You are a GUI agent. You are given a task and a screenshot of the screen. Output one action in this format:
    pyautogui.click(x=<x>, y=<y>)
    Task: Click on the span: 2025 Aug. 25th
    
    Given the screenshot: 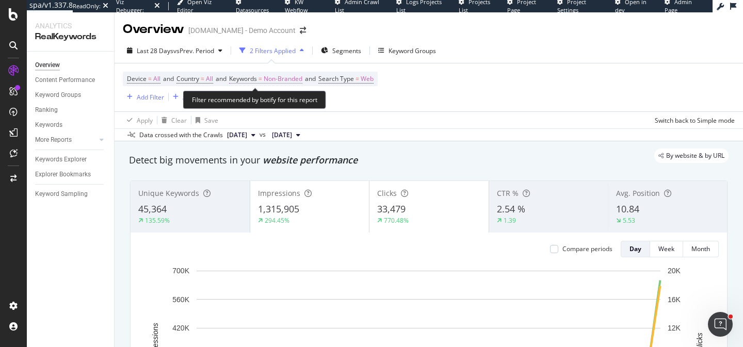 What is the action you would take?
    pyautogui.click(x=237, y=135)
    